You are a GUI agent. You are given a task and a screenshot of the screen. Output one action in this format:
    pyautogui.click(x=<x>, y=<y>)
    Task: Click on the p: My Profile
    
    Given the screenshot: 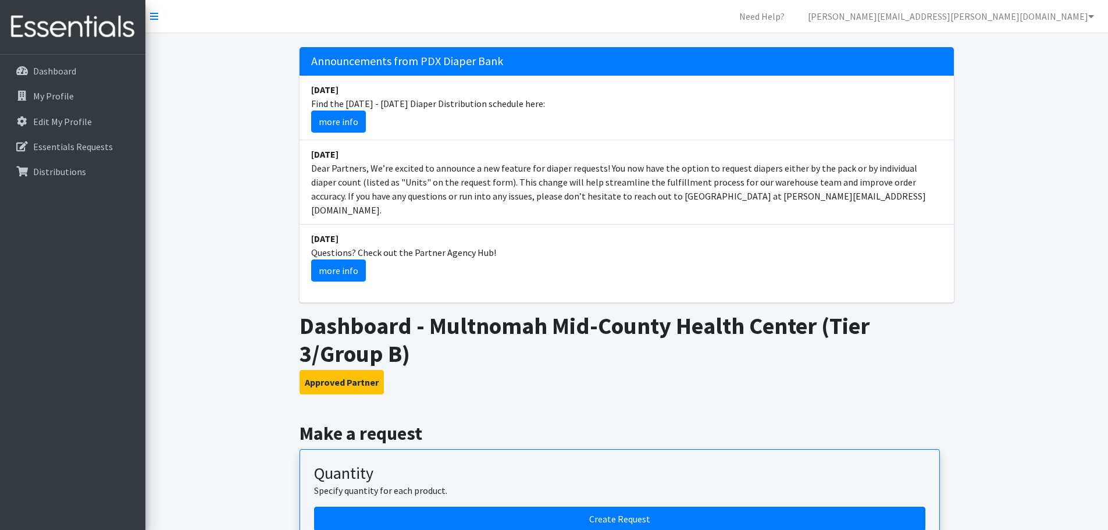 What is the action you would take?
    pyautogui.click(x=53, y=96)
    